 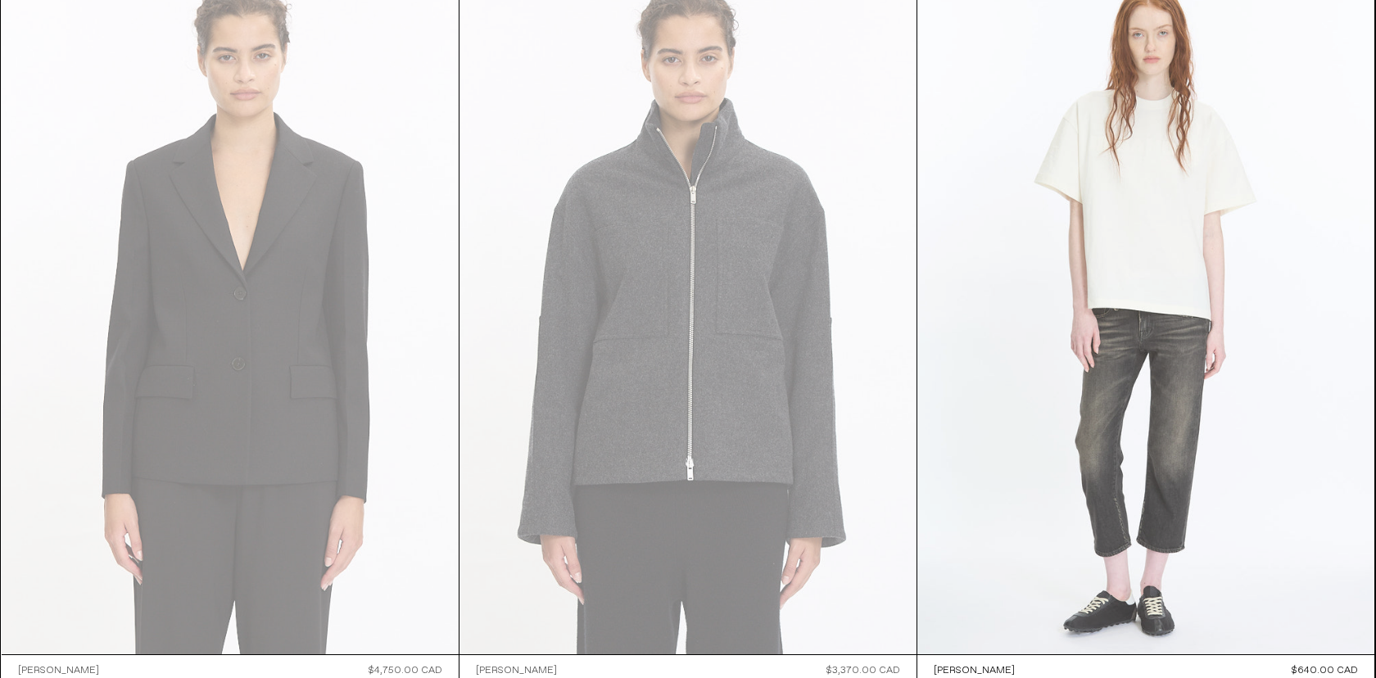 What do you see at coordinates (863, 671) in the screenshot?
I see `div: $3,370.00 CAD` at bounding box center [863, 671].